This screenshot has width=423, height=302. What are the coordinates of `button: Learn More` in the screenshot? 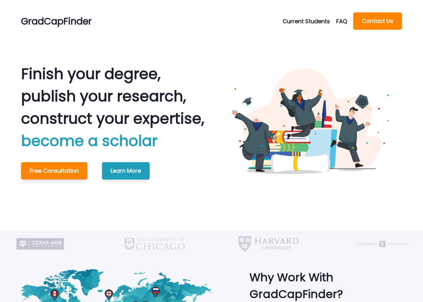 It's located at (126, 171).